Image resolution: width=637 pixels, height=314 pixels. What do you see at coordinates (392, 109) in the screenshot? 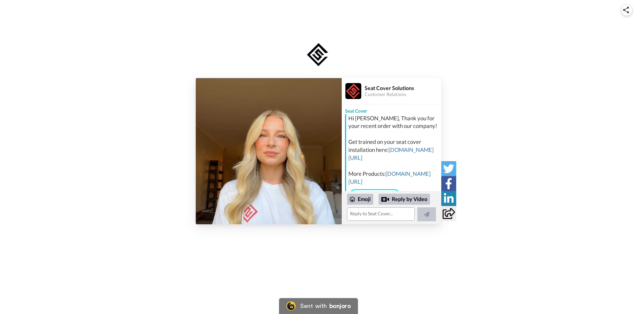
I see `div: Seat Cover` at bounding box center [392, 109].